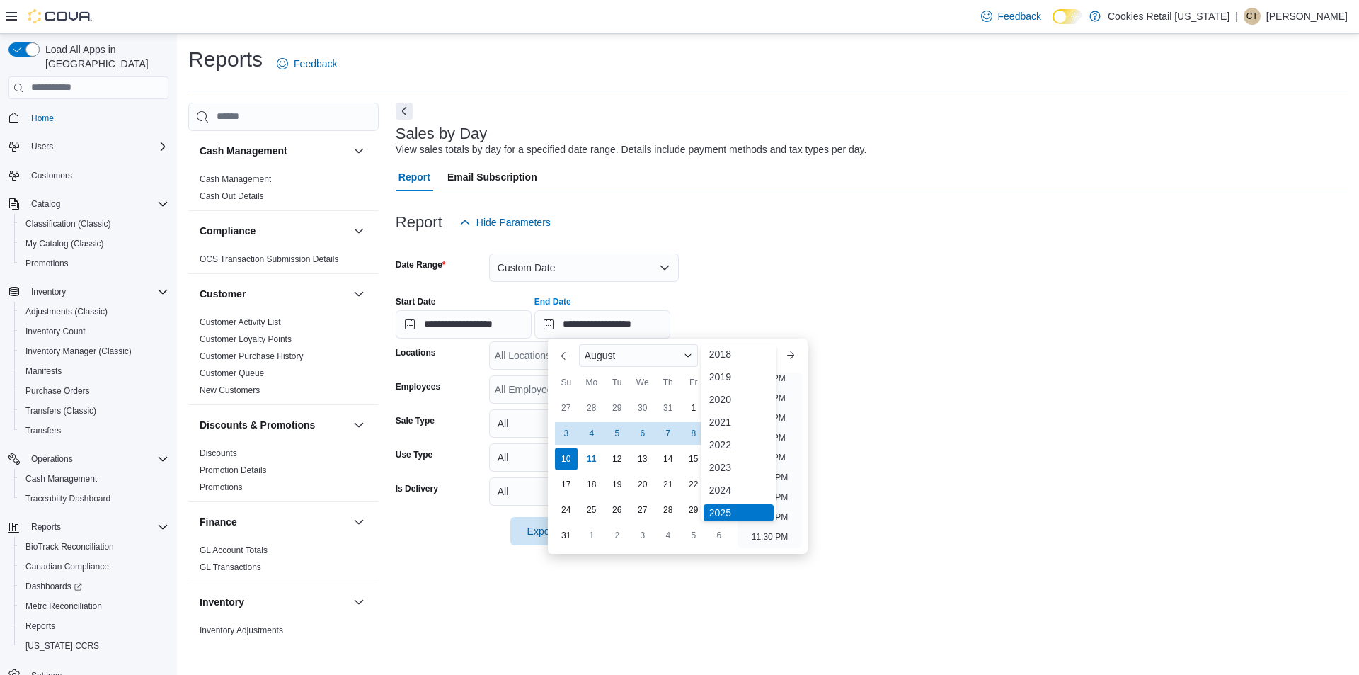 The width and height of the screenshot is (1359, 675). I want to click on h3: Customer, so click(222, 294).